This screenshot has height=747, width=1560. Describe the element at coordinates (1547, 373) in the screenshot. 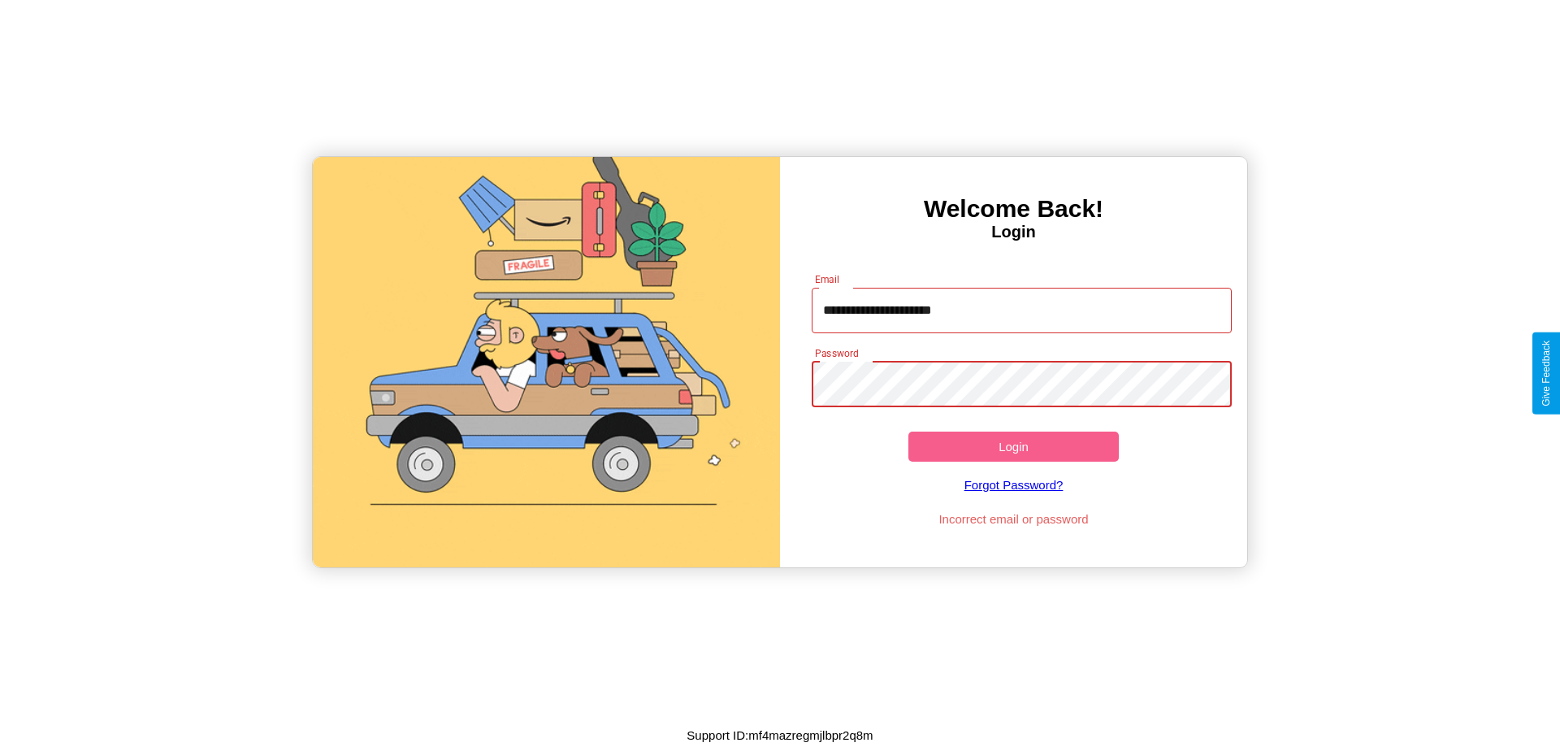

I see `div: Give Feedback` at that location.